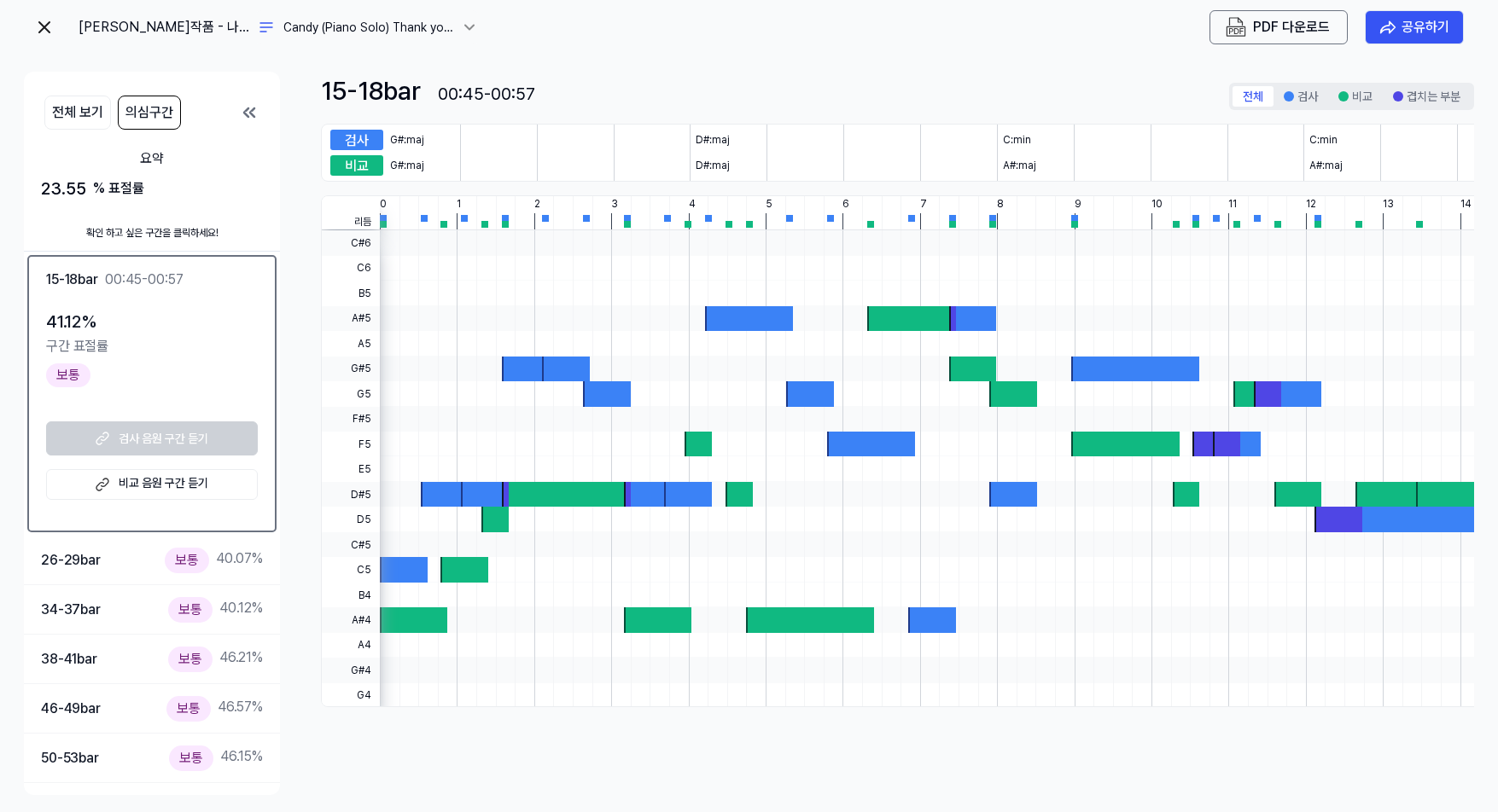  What do you see at coordinates (1414, 27) in the screenshot?
I see `button: 공유하기` at bounding box center [1414, 27].